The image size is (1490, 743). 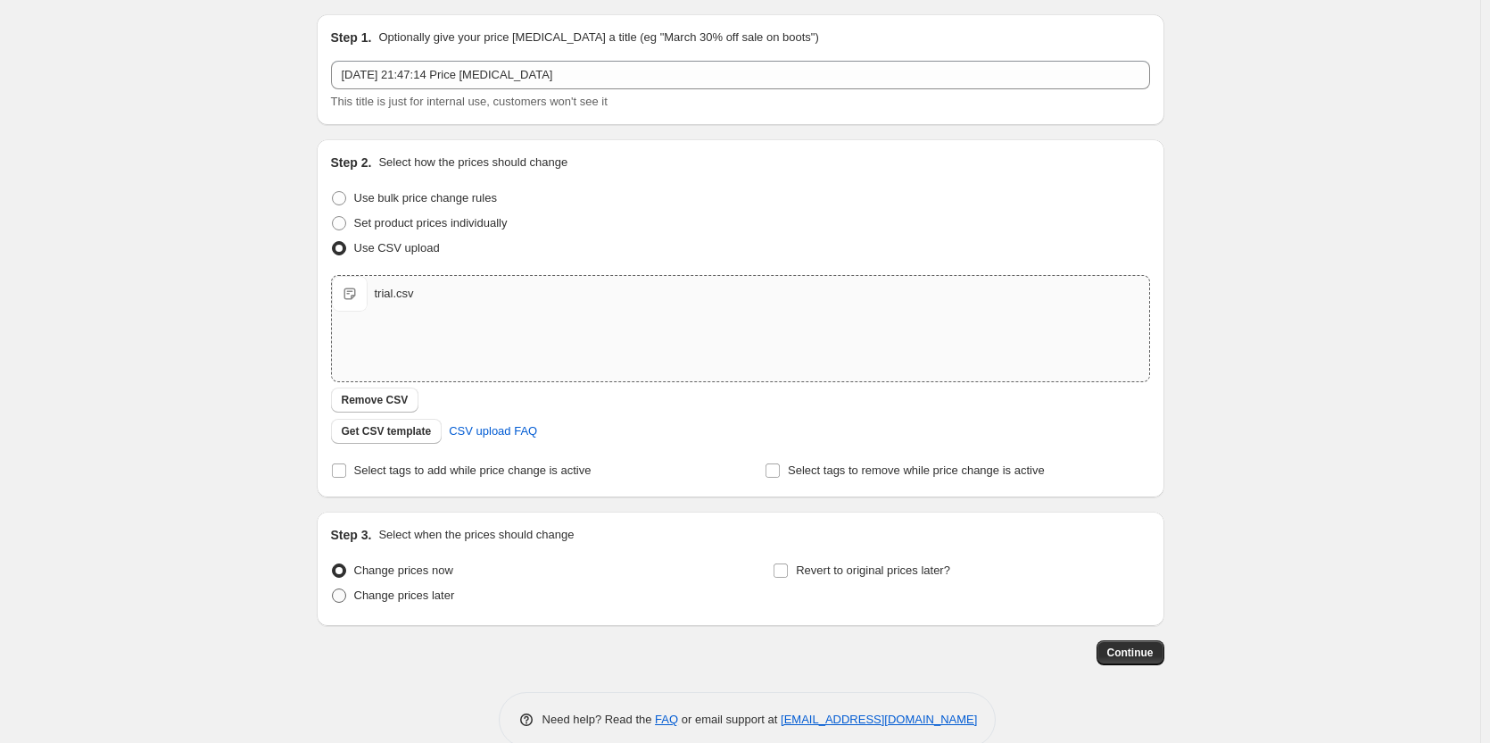 I want to click on span: Set product prices individually, so click(x=431, y=222).